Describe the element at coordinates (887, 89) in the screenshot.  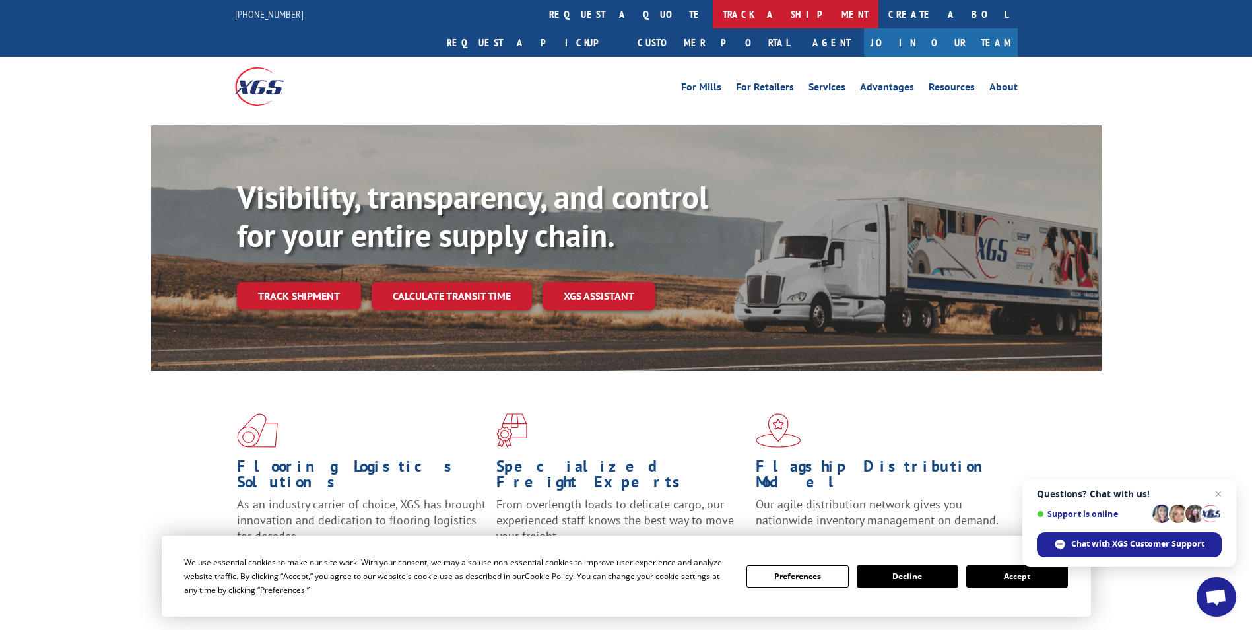
I see `a: Advantages` at that location.